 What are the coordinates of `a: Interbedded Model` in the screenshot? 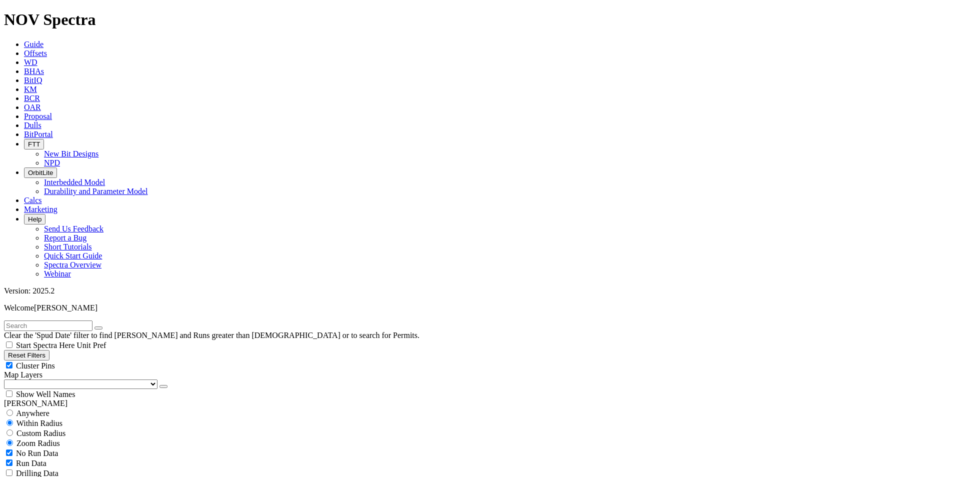 It's located at (75, 182).